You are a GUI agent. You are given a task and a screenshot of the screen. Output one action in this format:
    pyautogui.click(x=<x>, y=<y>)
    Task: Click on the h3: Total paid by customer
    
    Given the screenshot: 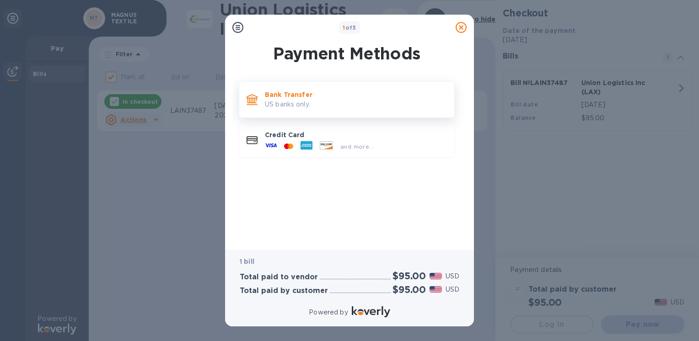 What is the action you would take?
    pyautogui.click(x=283, y=291)
    